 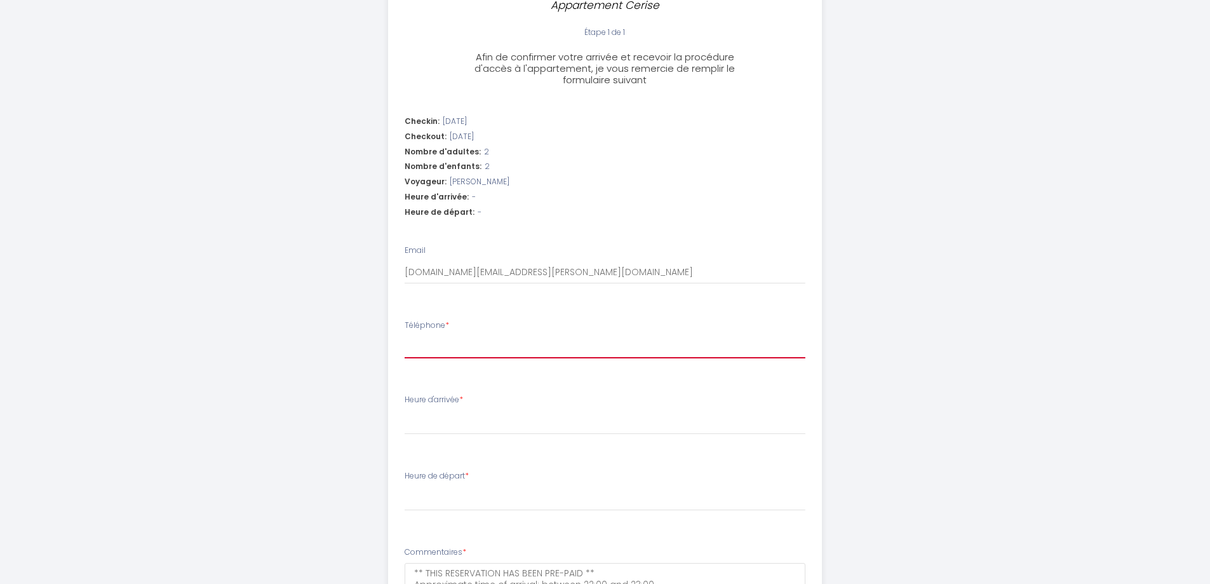 I want to click on span: Heure de départ:, so click(x=440, y=212).